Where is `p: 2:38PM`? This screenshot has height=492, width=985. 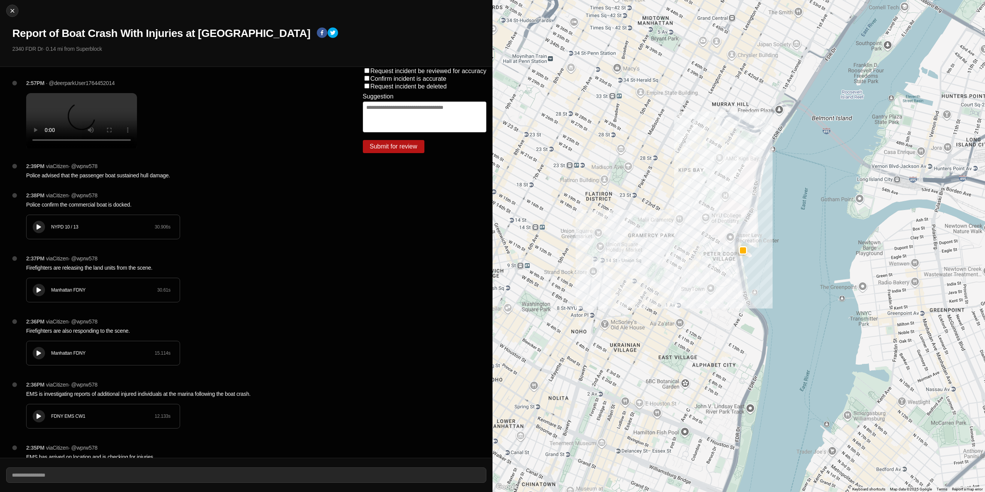
p: 2:38PM is located at coordinates (35, 196).